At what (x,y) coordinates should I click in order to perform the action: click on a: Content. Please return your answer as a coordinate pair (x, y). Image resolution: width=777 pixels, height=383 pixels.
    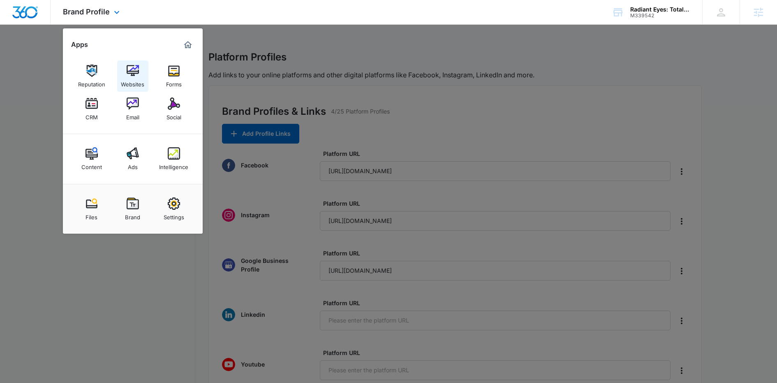
    Looking at the image, I should click on (92, 159).